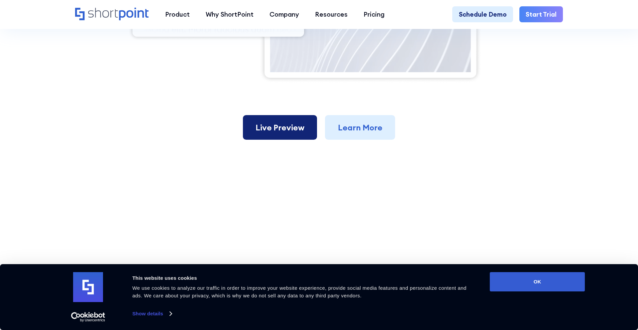 This screenshot has height=330, width=638. What do you see at coordinates (303, 278) in the screenshot?
I see `div: This website uses cookies` at bounding box center [303, 278].